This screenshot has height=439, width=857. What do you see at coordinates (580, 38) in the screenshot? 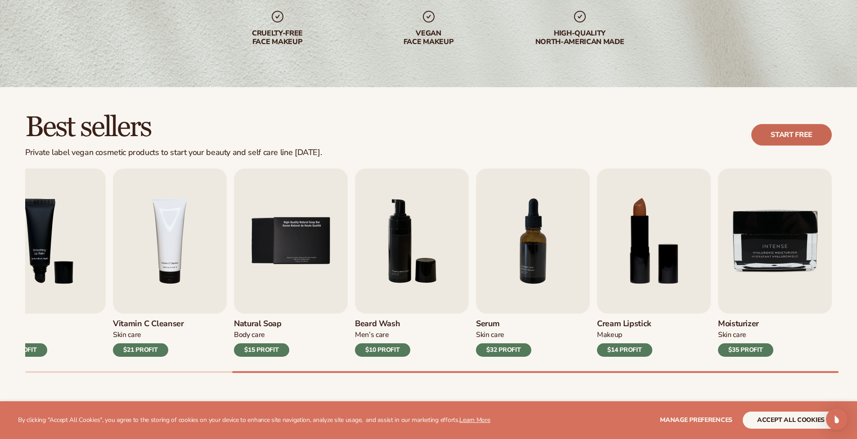
I see `div: High-quality North-american made` at bounding box center [580, 38].